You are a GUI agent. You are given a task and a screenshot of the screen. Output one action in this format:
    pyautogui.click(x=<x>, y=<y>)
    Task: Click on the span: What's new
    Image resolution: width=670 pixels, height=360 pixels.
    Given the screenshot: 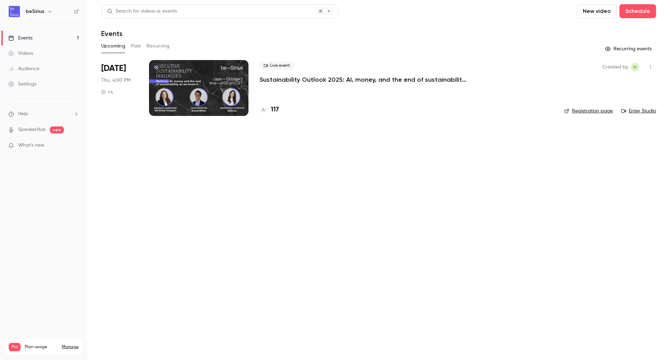 What is the action you would take?
    pyautogui.click(x=31, y=145)
    